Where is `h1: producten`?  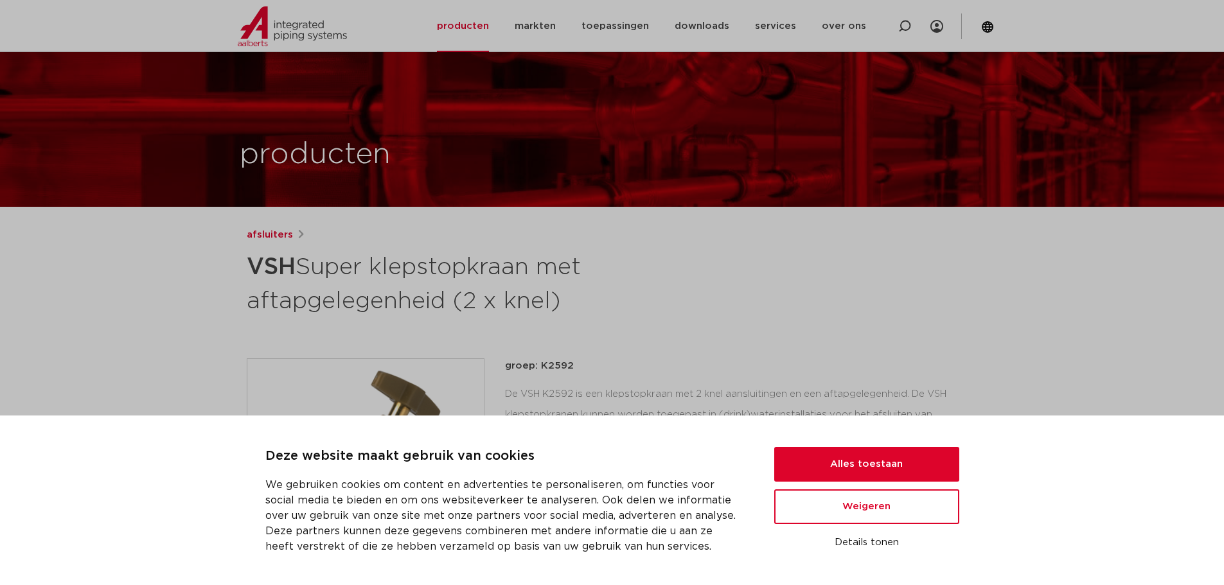 h1: producten is located at coordinates (315, 155).